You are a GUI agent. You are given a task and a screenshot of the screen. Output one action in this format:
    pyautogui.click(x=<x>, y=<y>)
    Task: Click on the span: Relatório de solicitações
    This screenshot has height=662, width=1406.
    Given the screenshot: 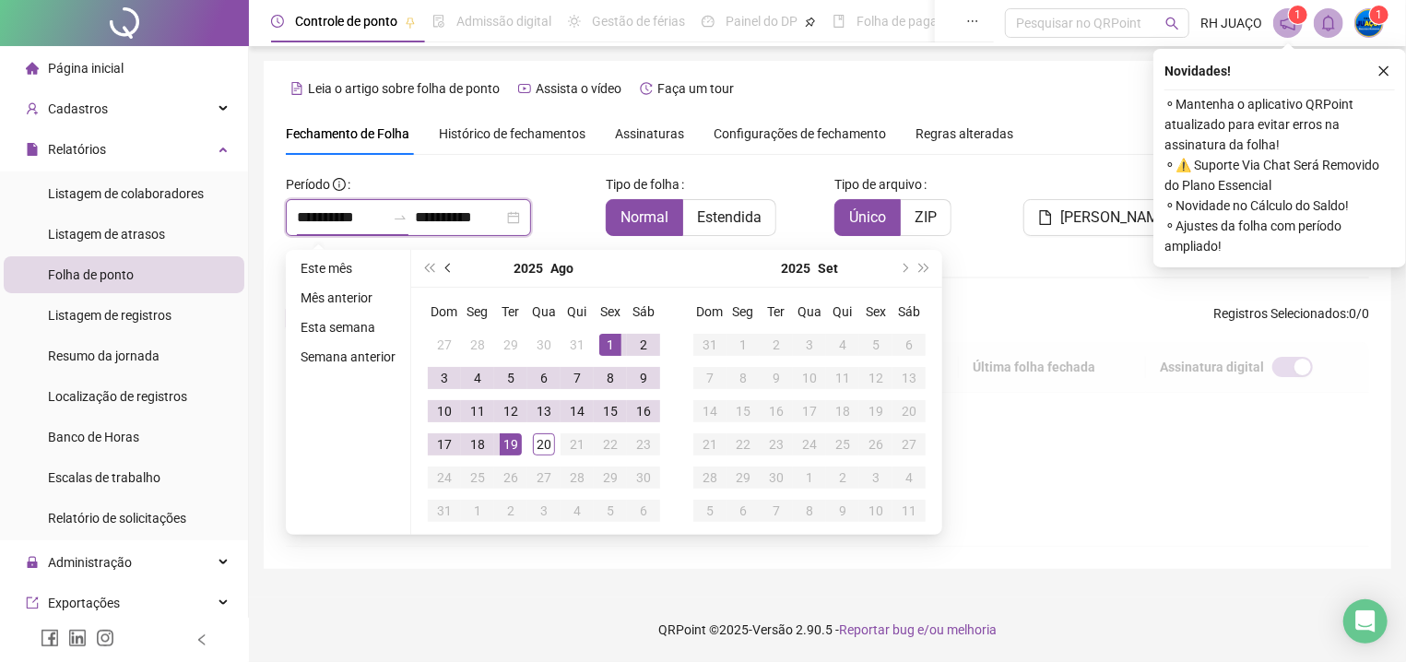 What is the action you would take?
    pyautogui.click(x=117, y=518)
    